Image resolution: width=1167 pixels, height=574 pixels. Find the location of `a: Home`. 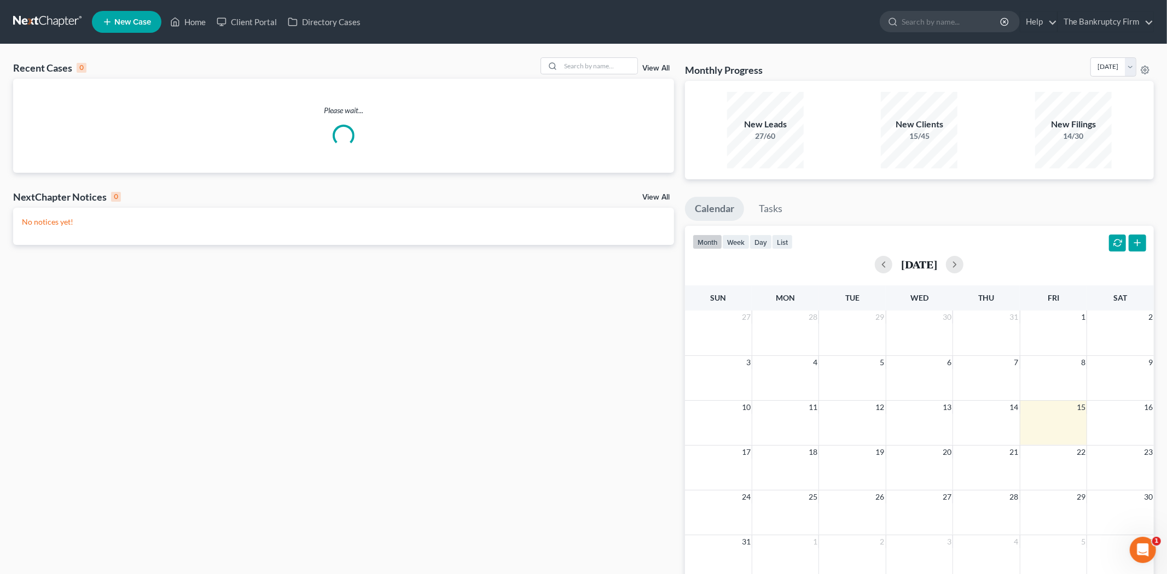

a: Home is located at coordinates (188, 22).